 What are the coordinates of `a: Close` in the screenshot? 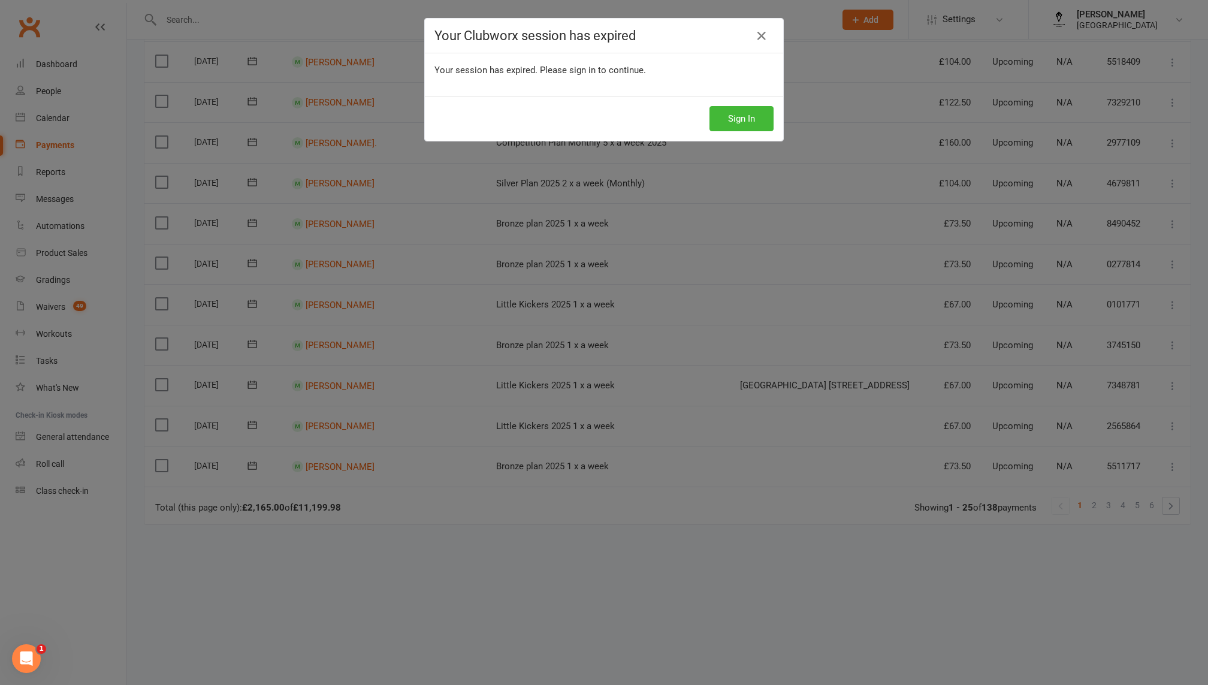 It's located at (762, 36).